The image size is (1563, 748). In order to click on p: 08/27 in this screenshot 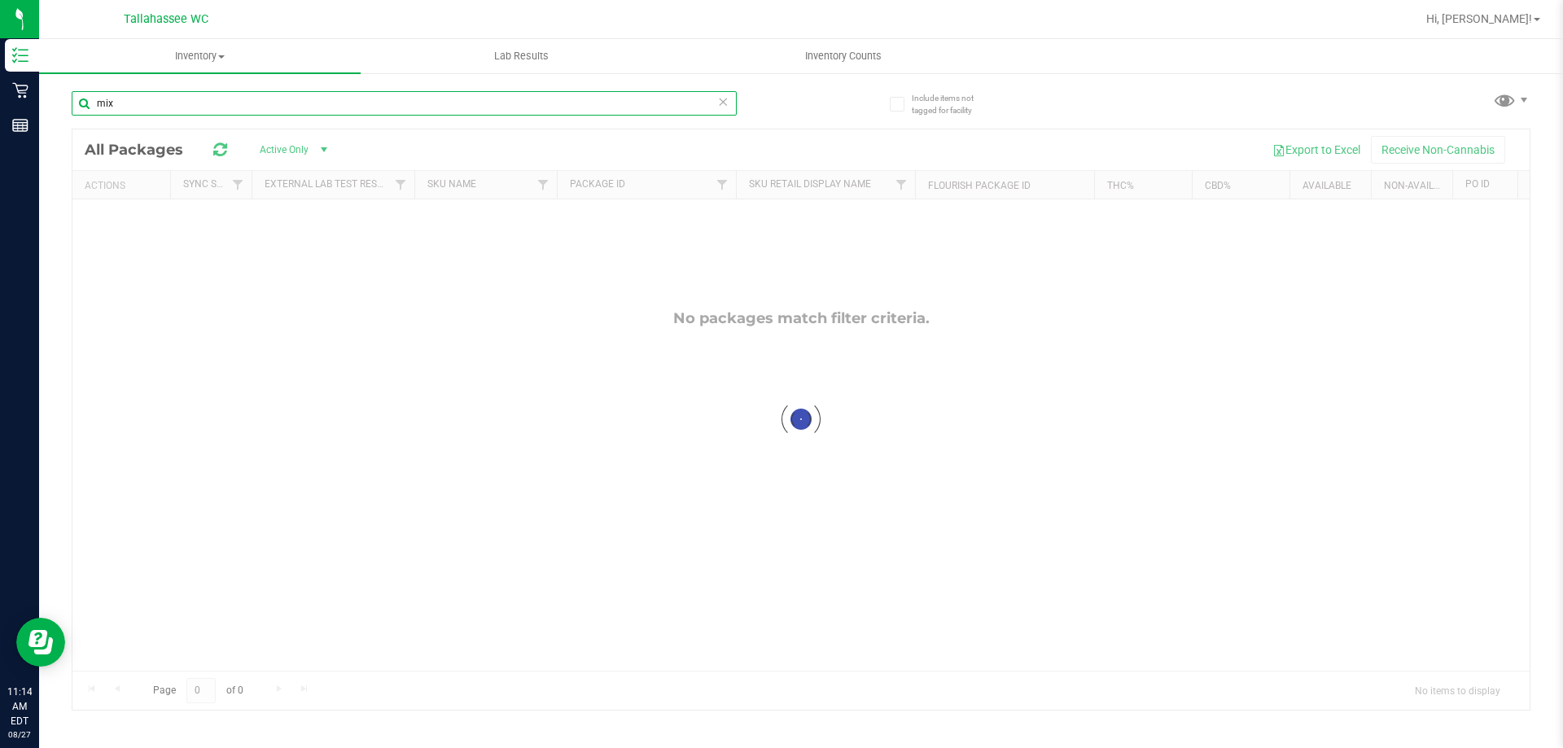, I will do `click(20, 734)`.